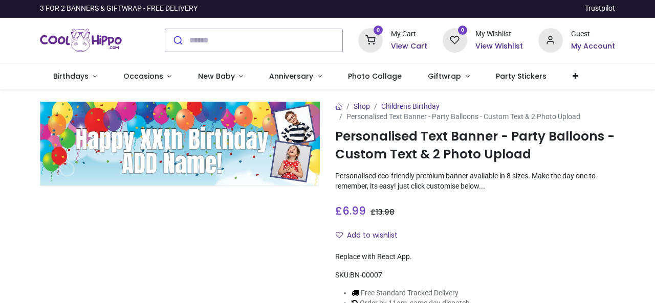 This screenshot has width=655, height=303. What do you see at coordinates (81, 40) in the screenshot?
I see `img: Cool Hippo` at bounding box center [81, 40].